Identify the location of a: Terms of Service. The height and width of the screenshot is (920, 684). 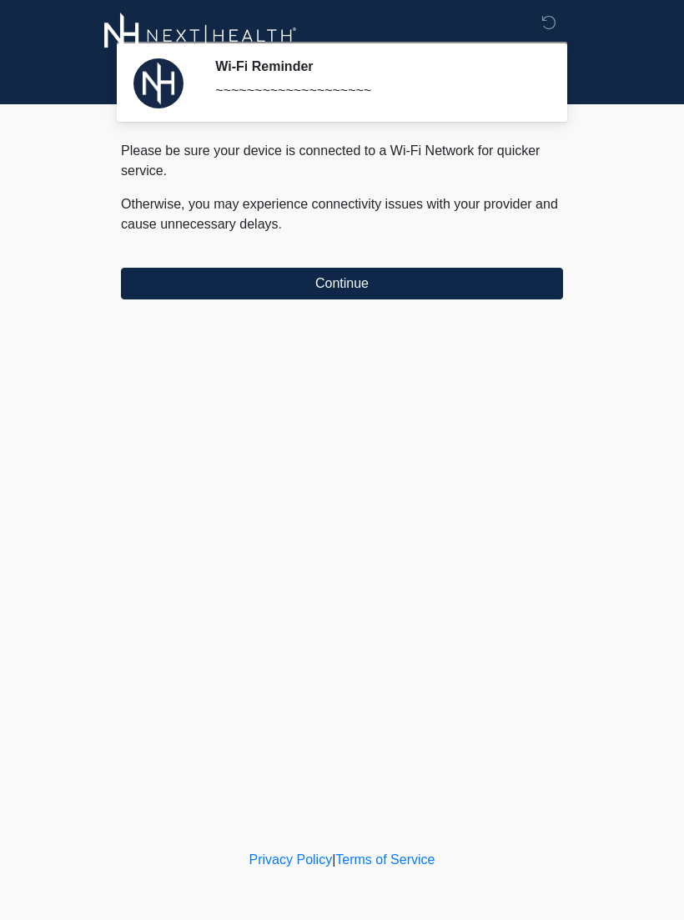
(385, 859).